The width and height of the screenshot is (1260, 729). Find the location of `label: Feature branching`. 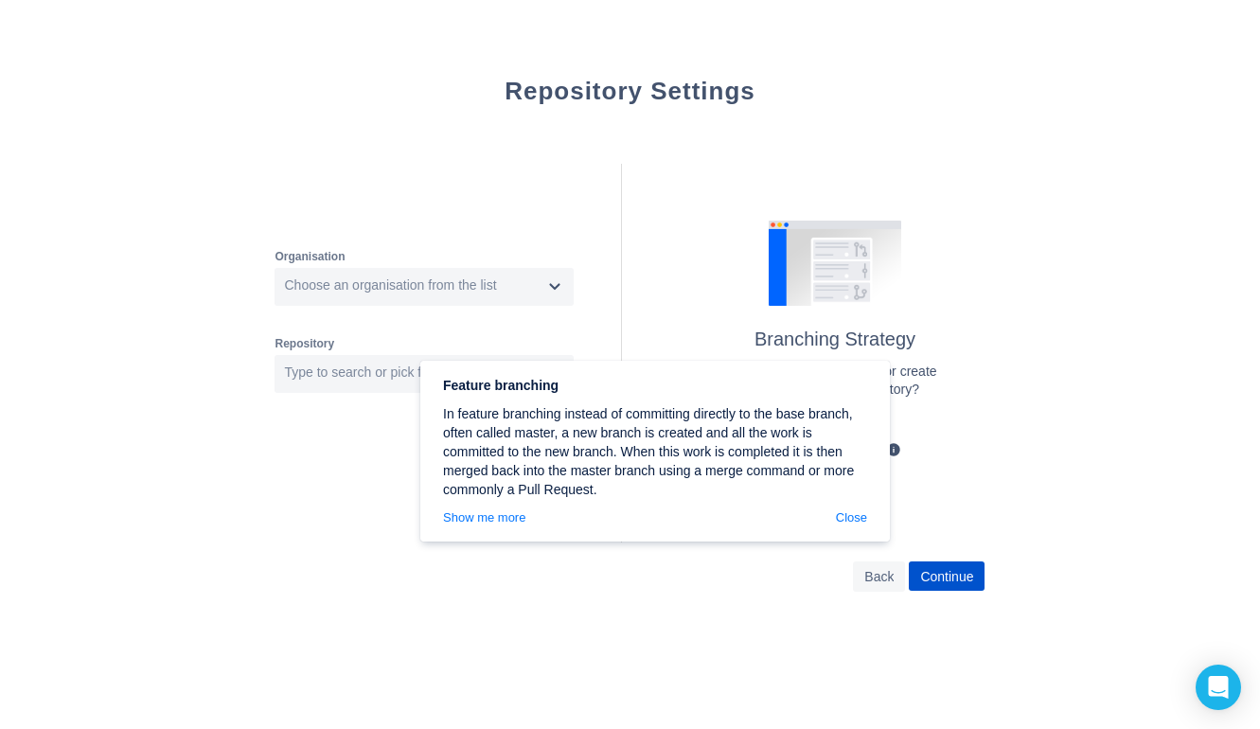

label: Feature branching is located at coordinates (829, 451).